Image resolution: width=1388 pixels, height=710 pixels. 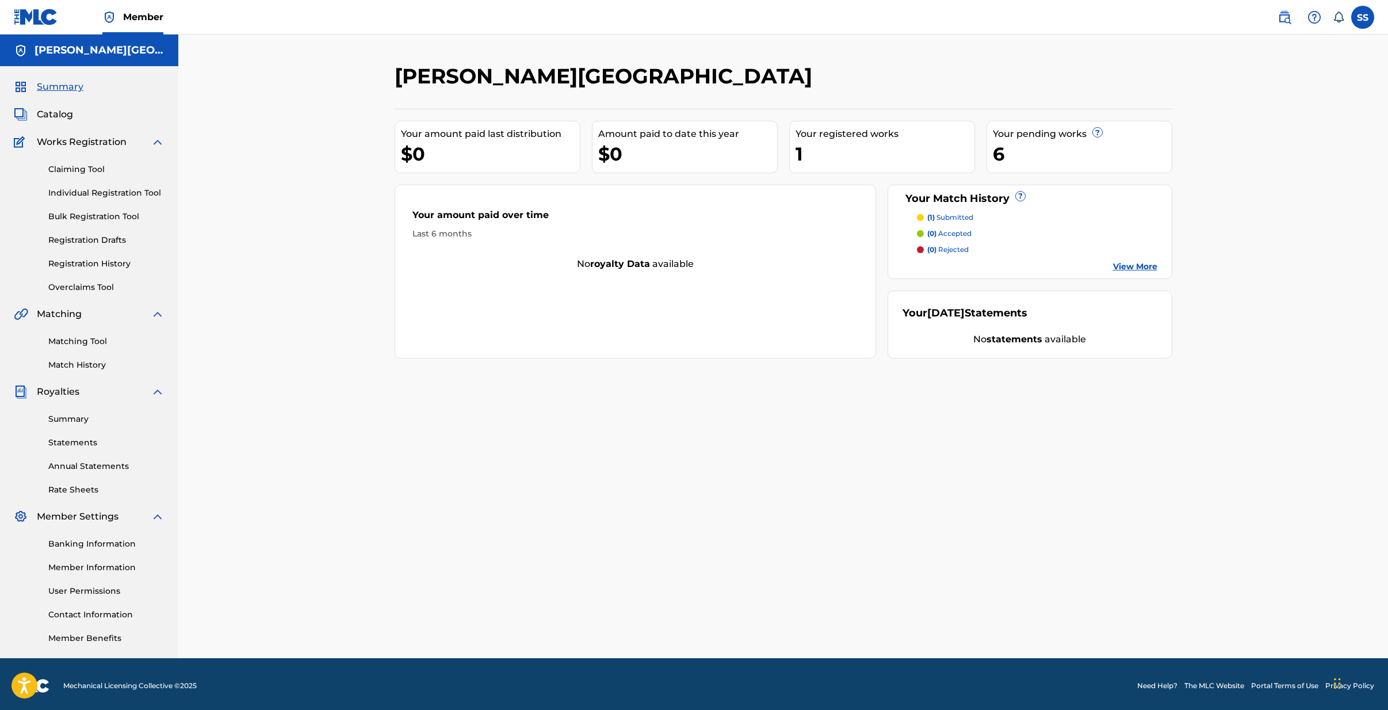 I want to click on span: Royalties, so click(x=58, y=392).